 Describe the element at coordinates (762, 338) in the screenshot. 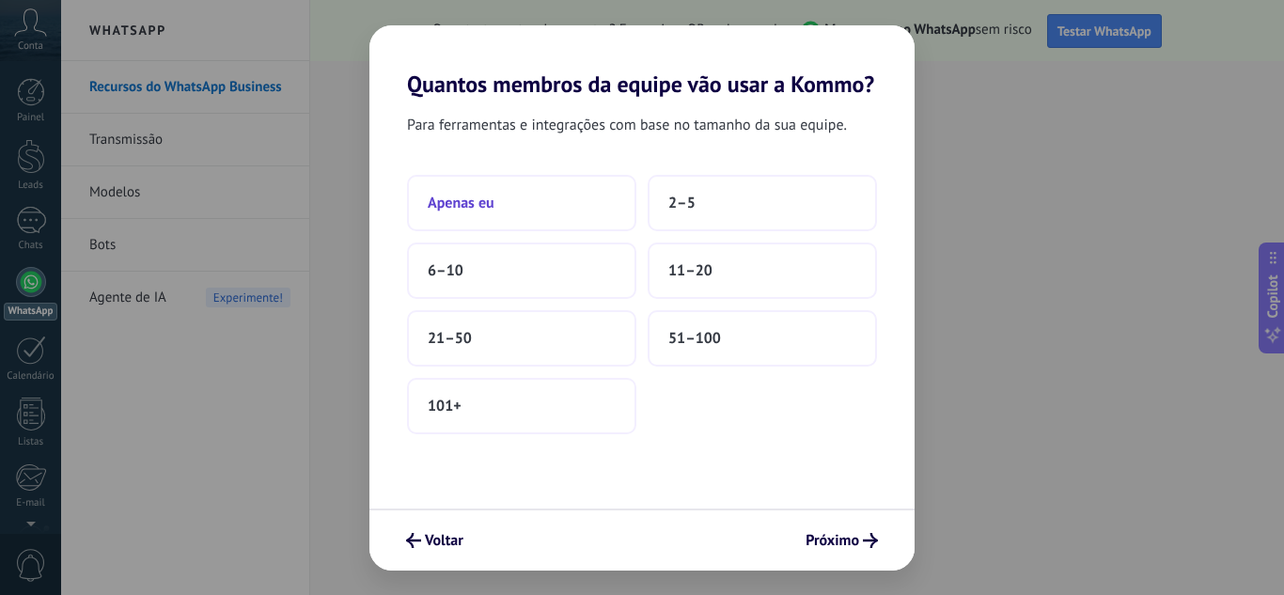

I see `button: 51–100` at that location.